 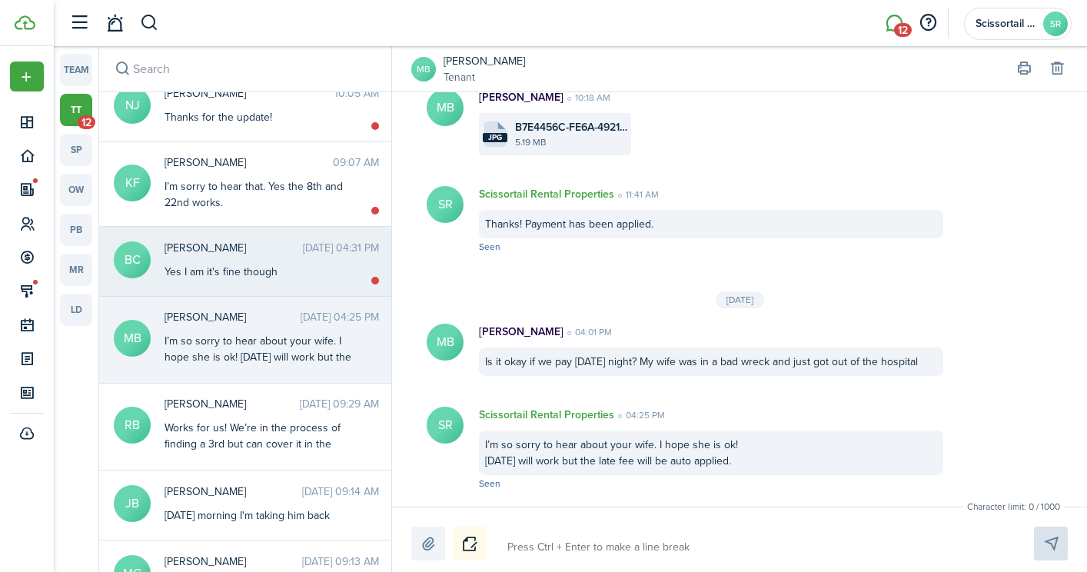 What do you see at coordinates (484, 77) in the screenshot?
I see `small: Tenant` at bounding box center [484, 77].